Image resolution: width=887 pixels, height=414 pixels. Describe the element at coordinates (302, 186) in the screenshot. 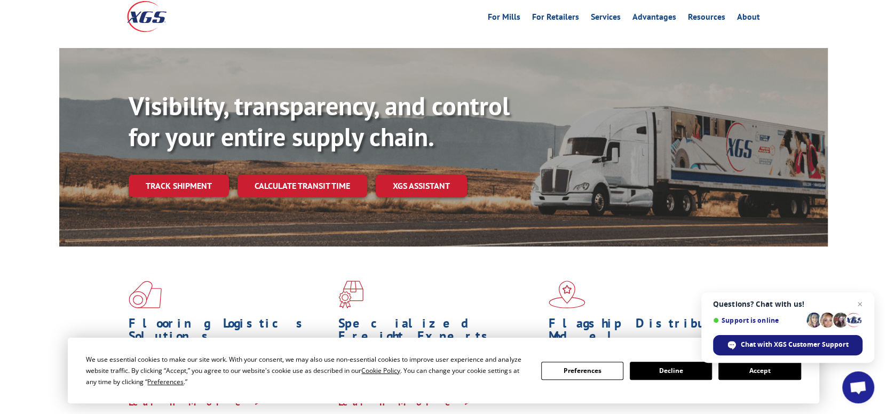

I see `a: Calculate transit time` at that location.